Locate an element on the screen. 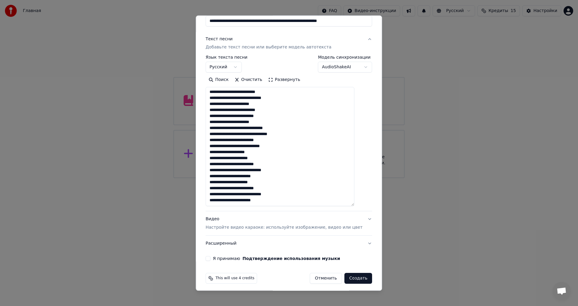  button: Поиск is located at coordinates (218, 80).